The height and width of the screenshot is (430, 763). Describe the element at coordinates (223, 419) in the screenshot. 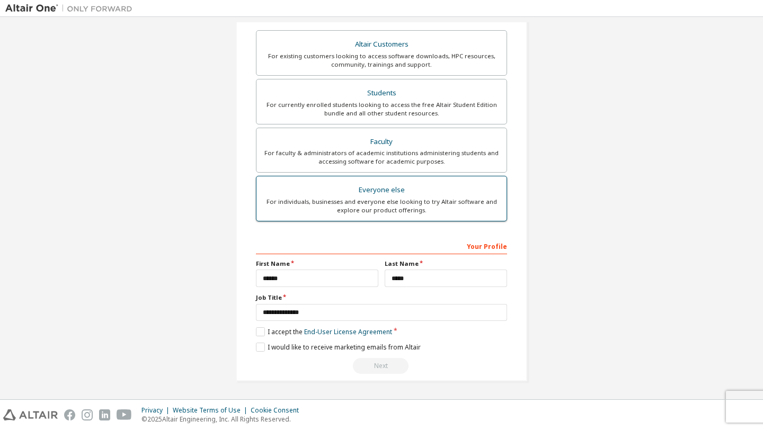

I see `p: © 2025 Altair Engineering, Inc. All Rights Reserved.` at that location.